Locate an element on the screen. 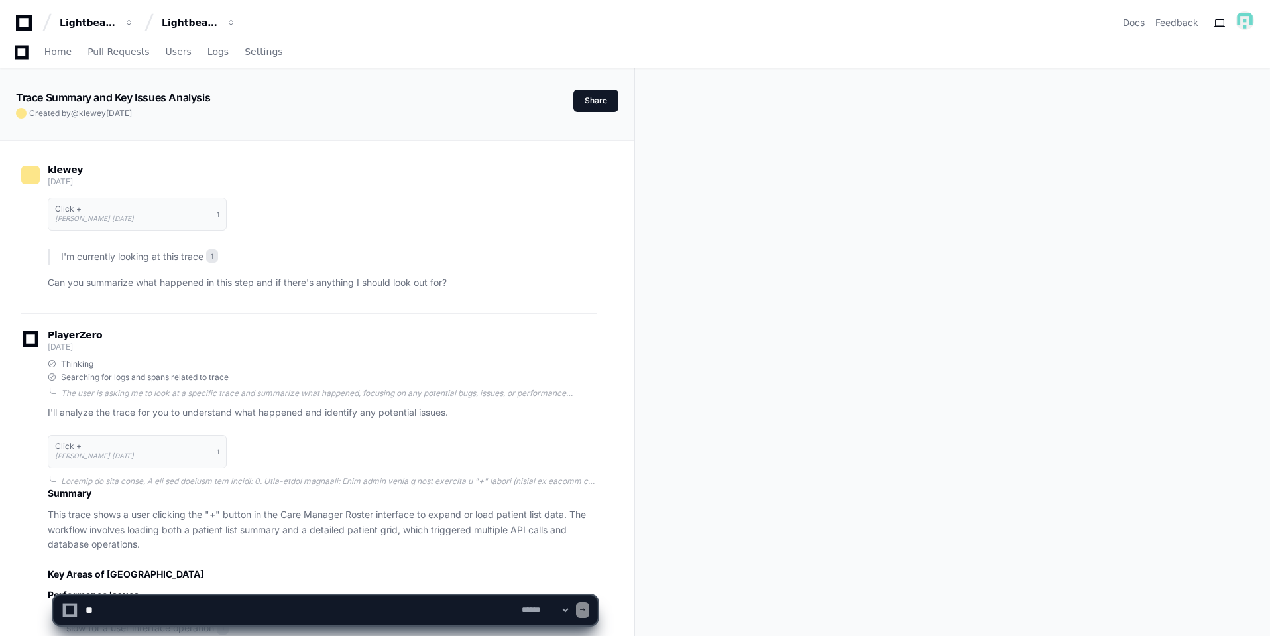  button: Feedback is located at coordinates (1176, 23).